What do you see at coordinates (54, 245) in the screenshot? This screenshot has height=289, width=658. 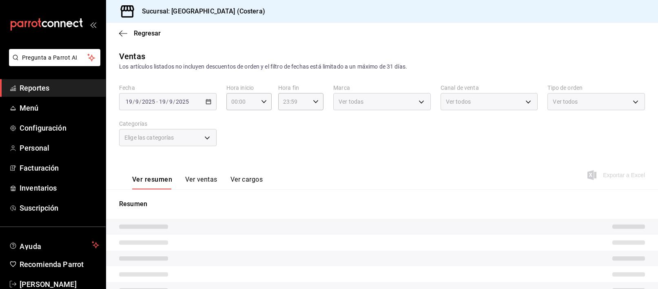 I see `span: Ayuda` at bounding box center [54, 245].